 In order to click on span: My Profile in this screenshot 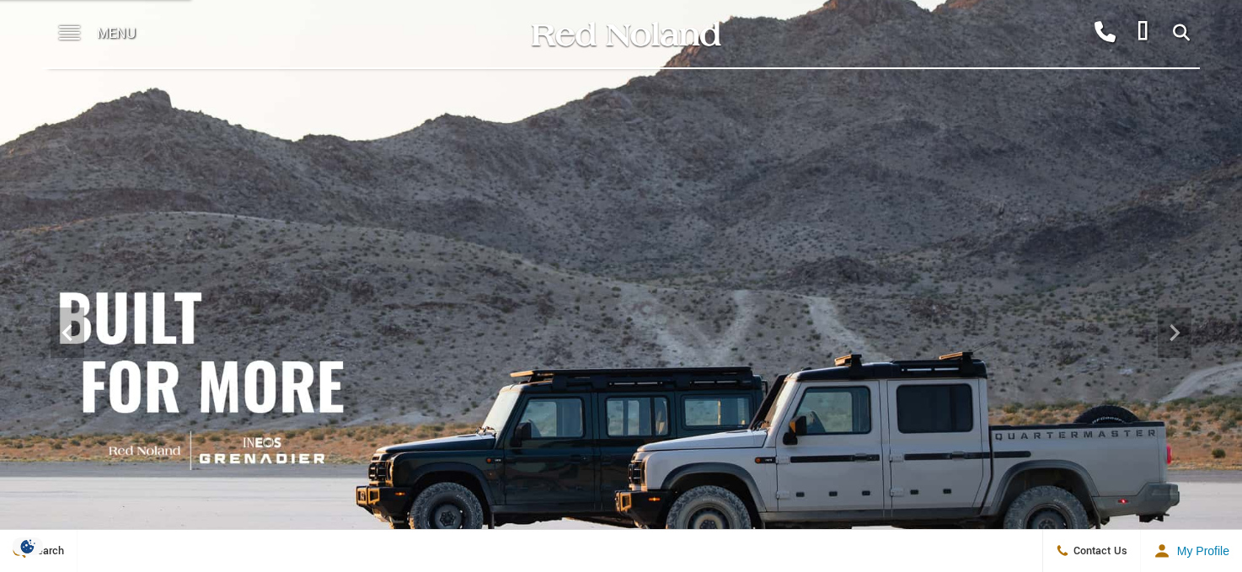, I will do `click(1200, 551)`.